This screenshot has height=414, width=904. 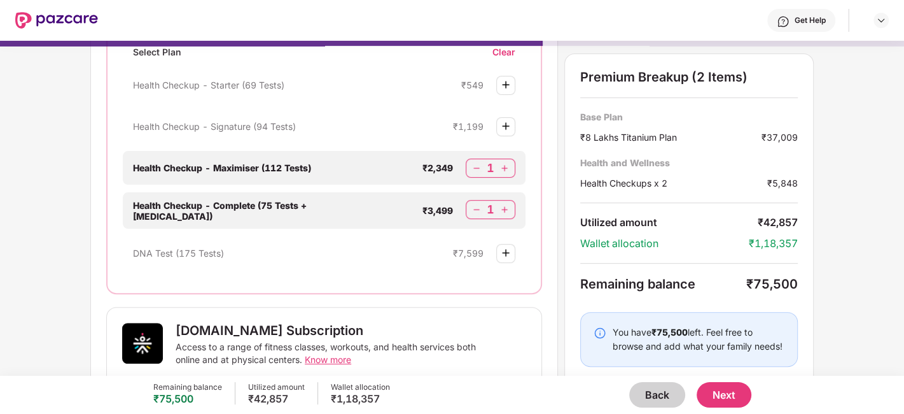 What do you see at coordinates (600, 333) in the screenshot?
I see `img: svg+xml;base64,PHN2ZyBpZD0iSW5mby0yMHgyMCIgeG1sbnM9Imh0dHA6Ly93d3cudzMub3JnLzIwMDAvc3ZnIiB3aWR0aD...` at bounding box center [600, 333].